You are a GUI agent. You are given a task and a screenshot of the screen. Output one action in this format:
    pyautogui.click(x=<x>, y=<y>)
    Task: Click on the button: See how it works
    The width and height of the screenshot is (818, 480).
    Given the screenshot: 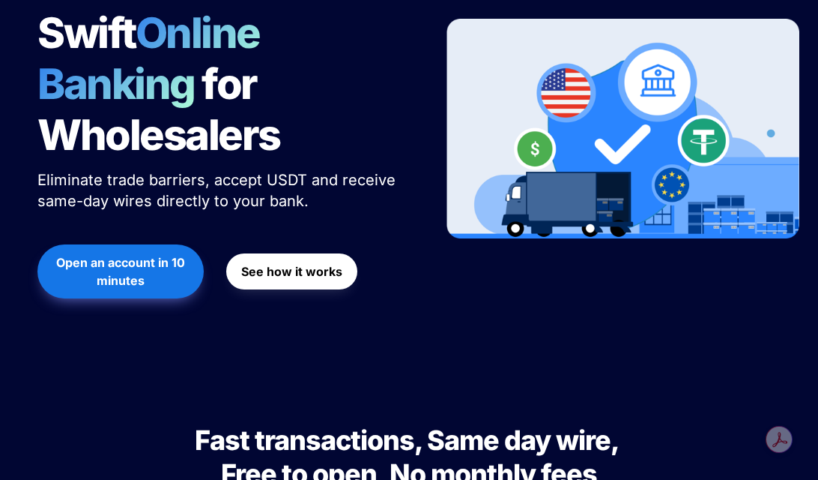 What is the action you would take?
    pyautogui.click(x=291, y=271)
    